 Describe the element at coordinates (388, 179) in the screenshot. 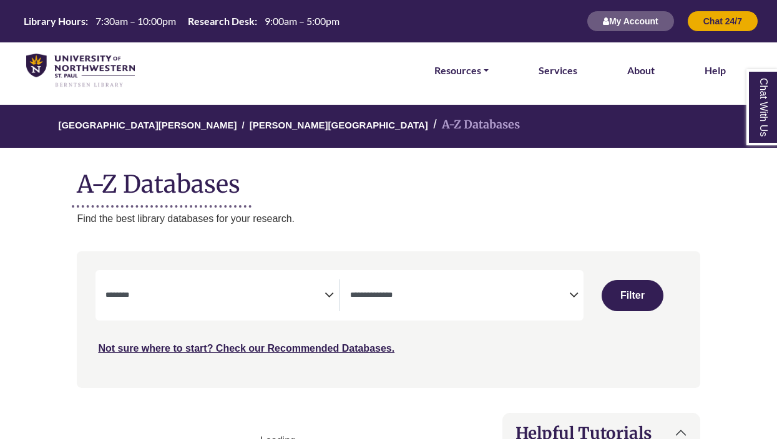

I see `h1: A-Z Databases` at that location.